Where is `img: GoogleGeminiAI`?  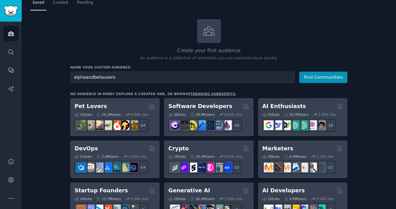
img: GoogleGeminiAI is located at coordinates (268, 125).